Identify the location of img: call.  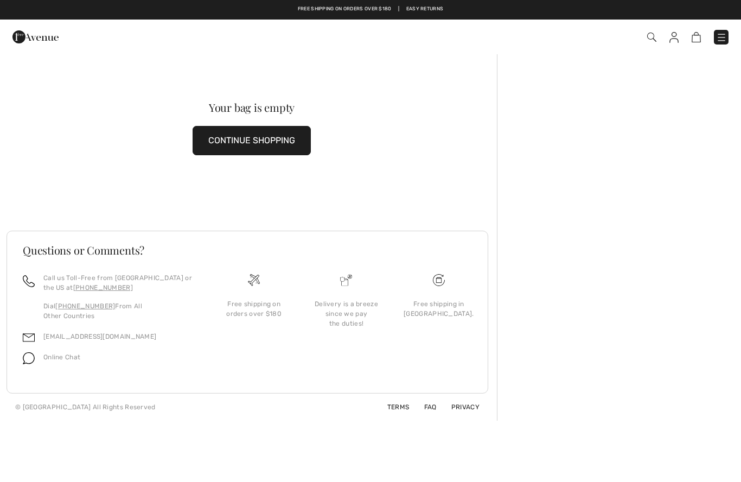
(29, 281).